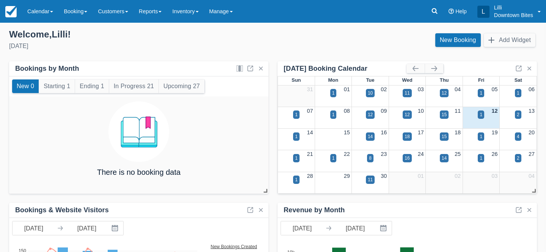 This screenshot has width=546, height=252. Describe the element at coordinates (25, 86) in the screenshot. I see `button: New 0` at that location.